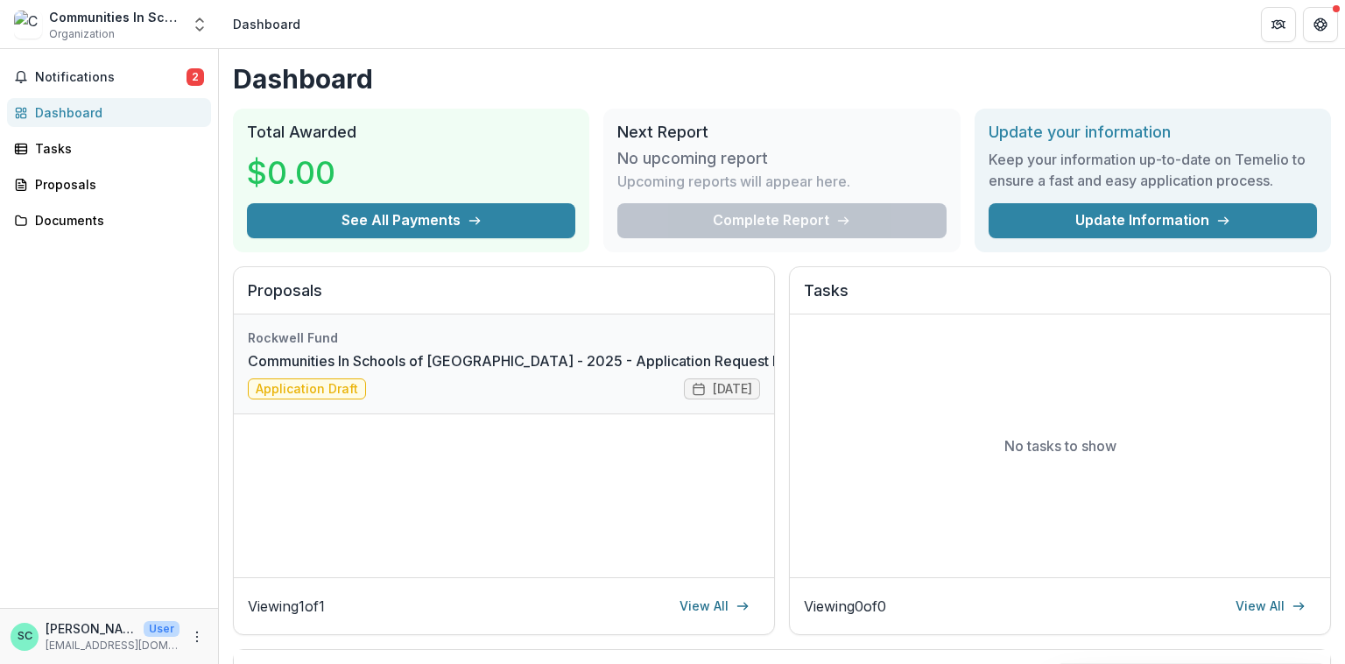  I want to click on a: Tasks, so click(109, 148).